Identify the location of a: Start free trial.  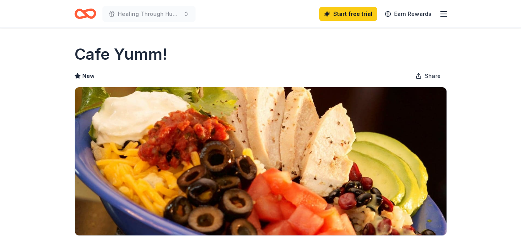
(348, 14).